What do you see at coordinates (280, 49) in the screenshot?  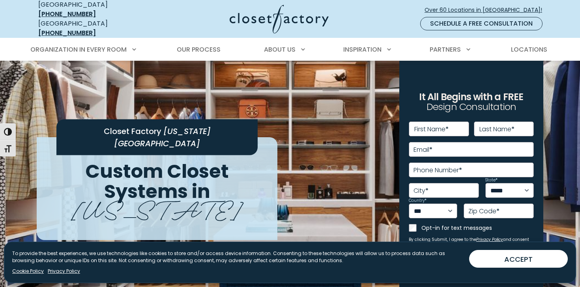 I see `span: About Us` at bounding box center [280, 49].